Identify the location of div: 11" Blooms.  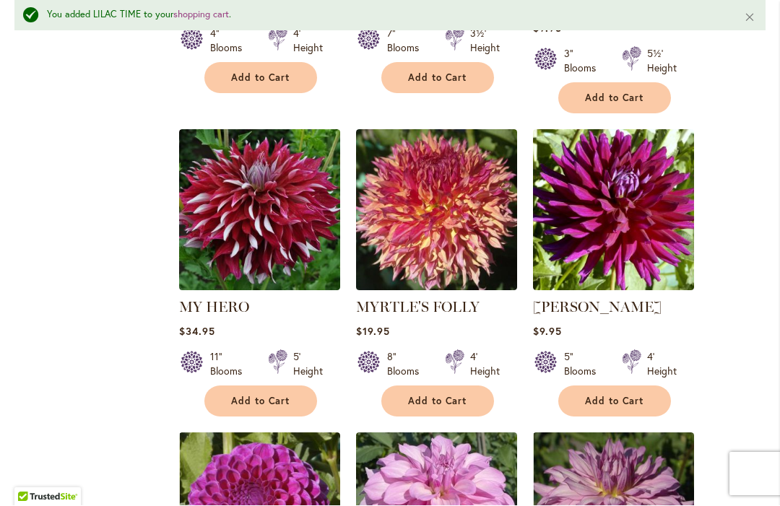
(230, 365).